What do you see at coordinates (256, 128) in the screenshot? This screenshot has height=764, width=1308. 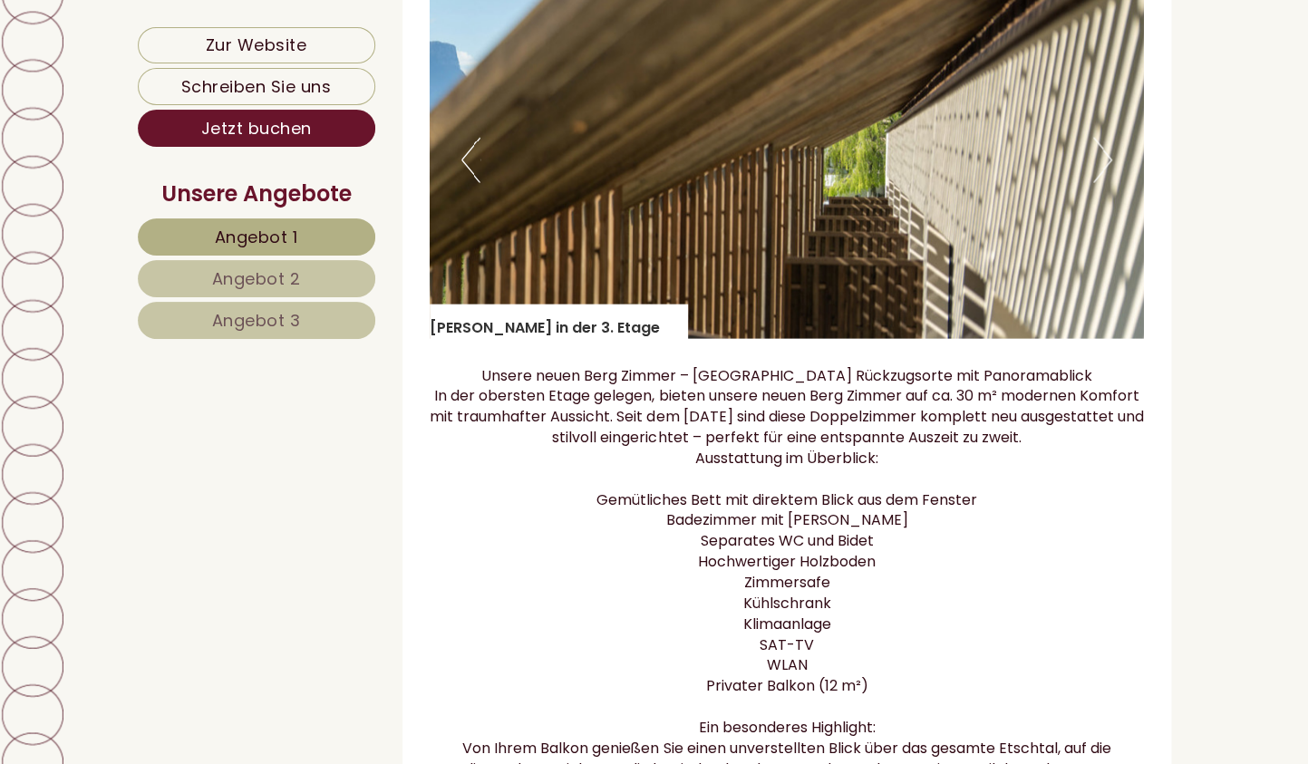 I see `a: Jetzt buchen` at bounding box center [256, 128].